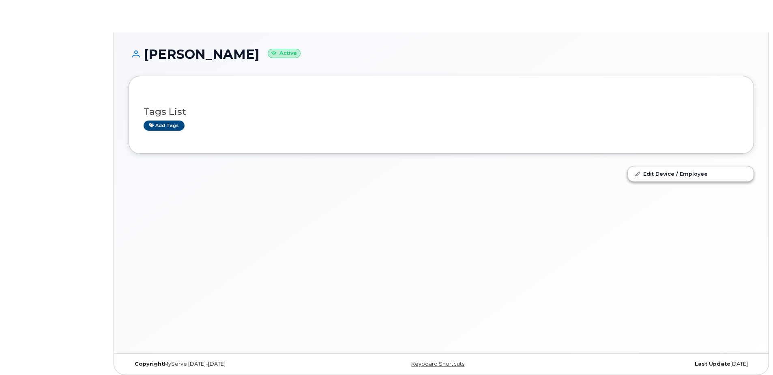  What do you see at coordinates (437, 363) in the screenshot?
I see `a: Keyboard Shortcuts` at bounding box center [437, 363].